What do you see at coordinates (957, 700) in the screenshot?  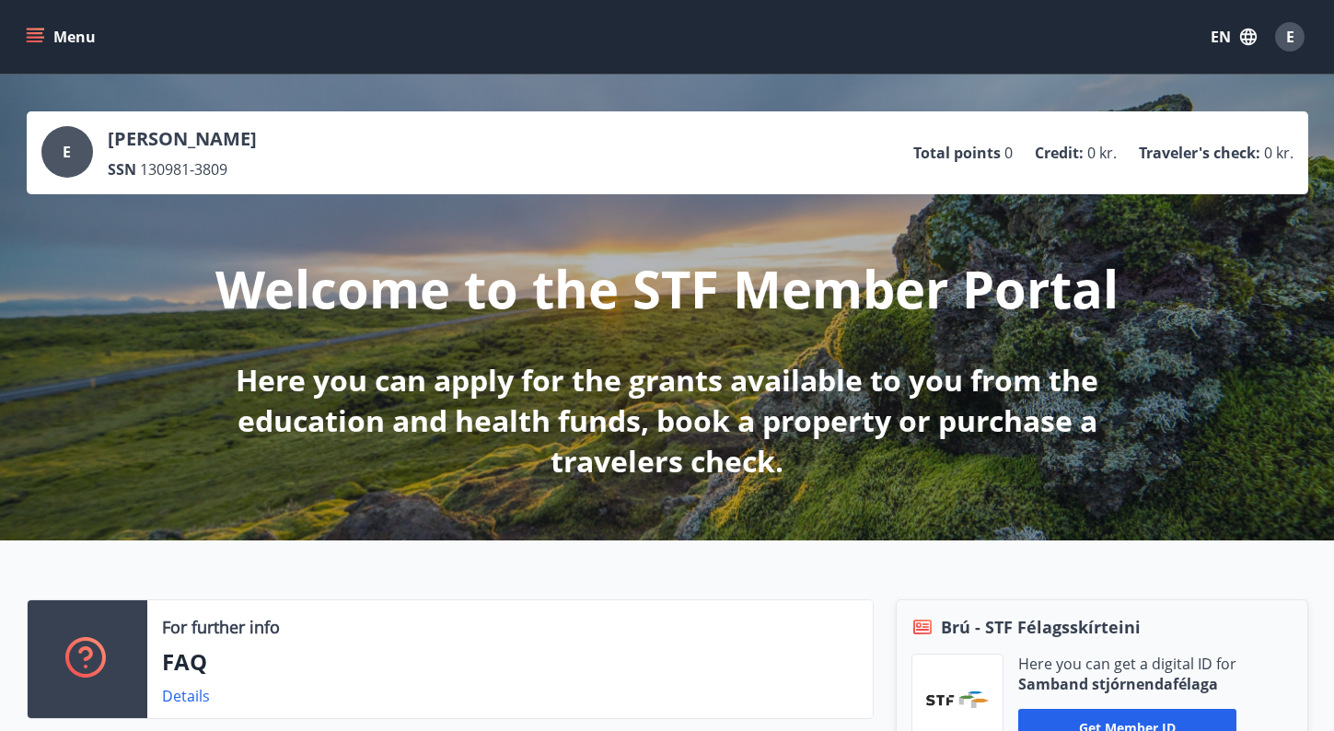 I see `img: vjCaq2fThgY3EUYqSgpjEiBg6WP39ov69hlhuPVN.png` at bounding box center [957, 700].